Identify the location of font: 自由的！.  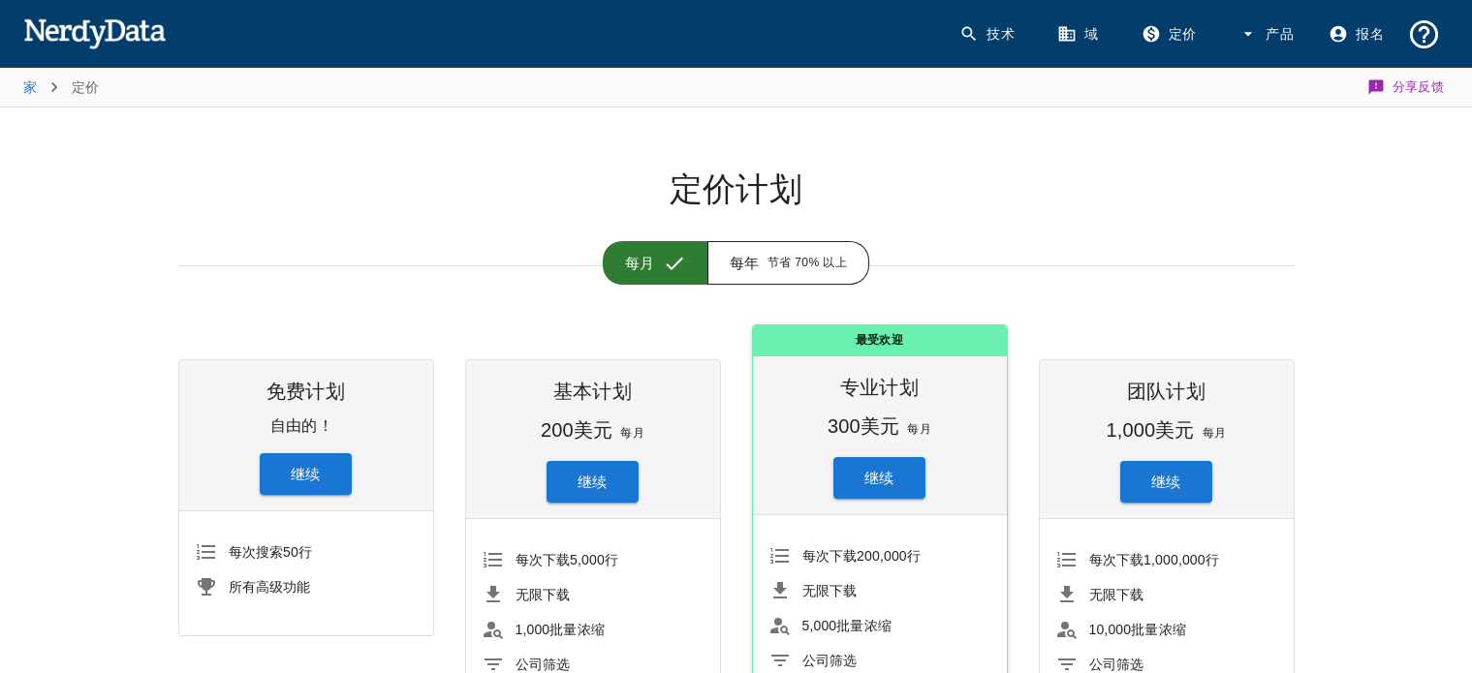
(301, 425).